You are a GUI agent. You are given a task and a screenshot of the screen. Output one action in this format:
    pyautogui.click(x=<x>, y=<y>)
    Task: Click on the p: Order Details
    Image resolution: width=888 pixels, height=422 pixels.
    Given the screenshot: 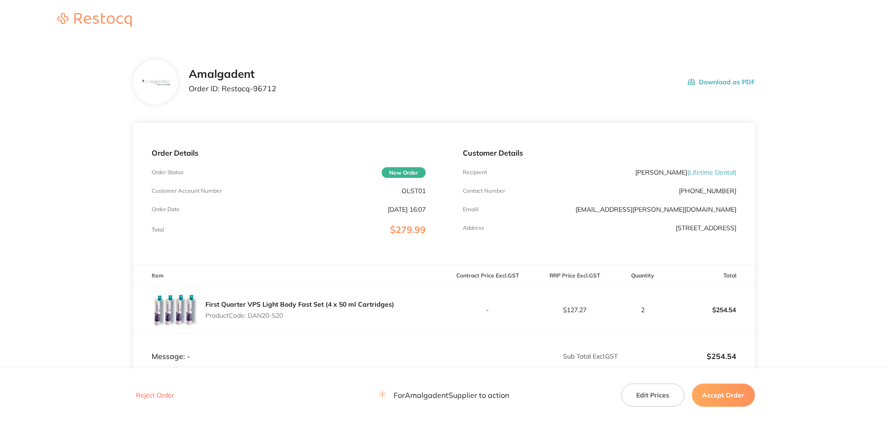 What is the action you would take?
    pyautogui.click(x=288, y=153)
    